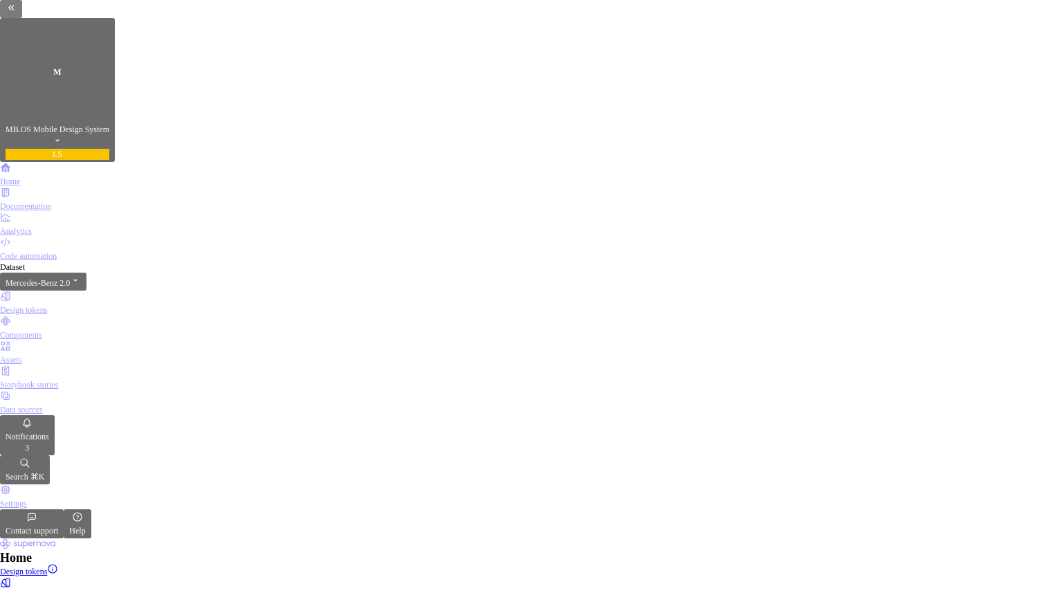 The width and height of the screenshot is (1046, 593). What do you see at coordinates (57, 129) in the screenshot?
I see `div: MB.OS Mobile Design System` at bounding box center [57, 129].